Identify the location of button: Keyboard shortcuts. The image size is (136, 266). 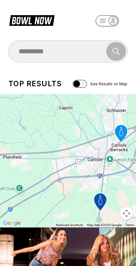
(70, 225).